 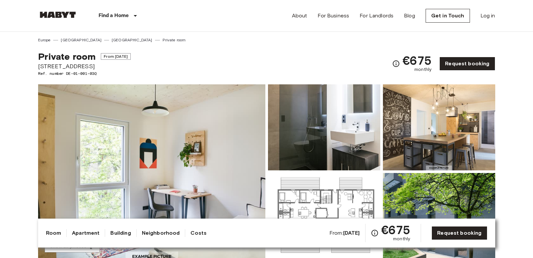 What do you see at coordinates (487, 16) in the screenshot?
I see `a: Log in` at bounding box center [487, 16].